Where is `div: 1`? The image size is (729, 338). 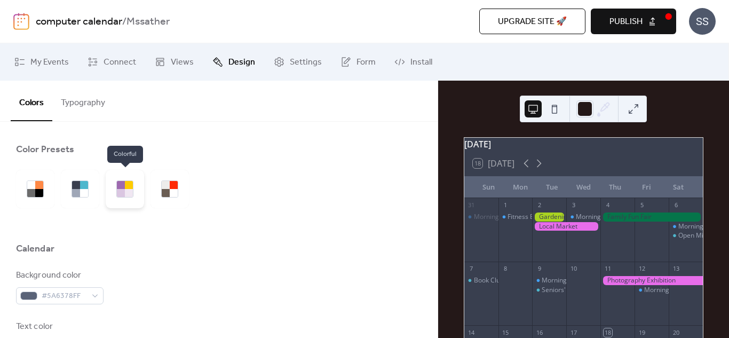 div: 1 is located at coordinates (505, 205).